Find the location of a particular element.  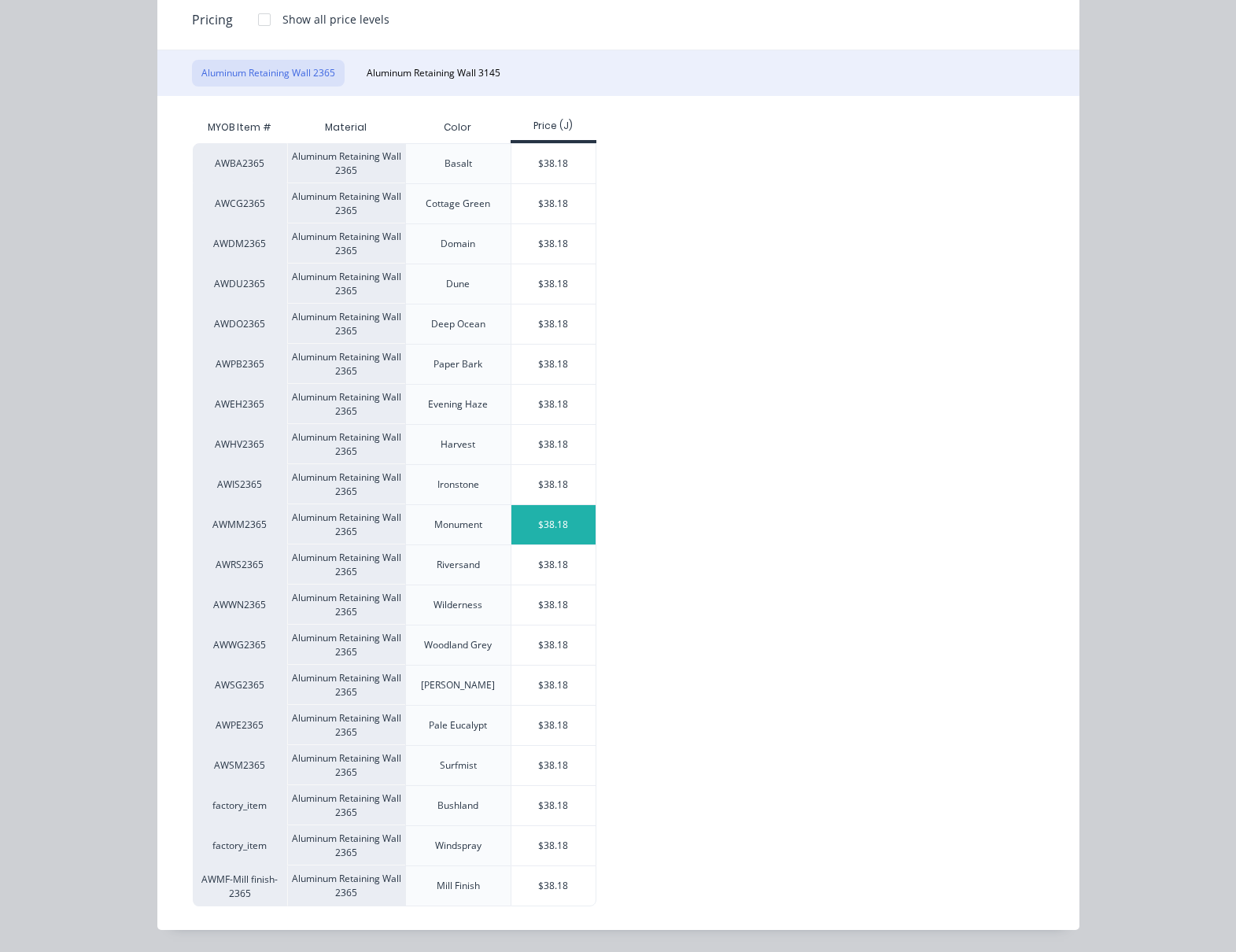

div: Monument is located at coordinates (458, 524).